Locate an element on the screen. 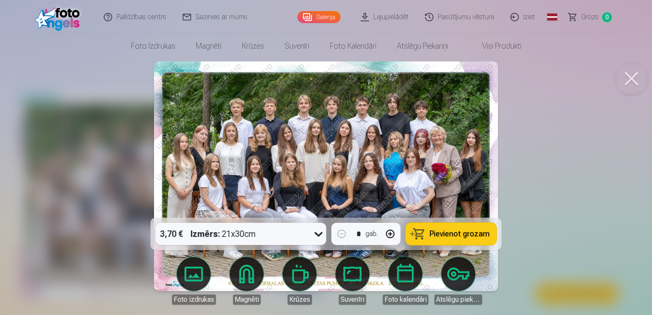 The image size is (652, 315). span: Grozs is located at coordinates (589, 17).